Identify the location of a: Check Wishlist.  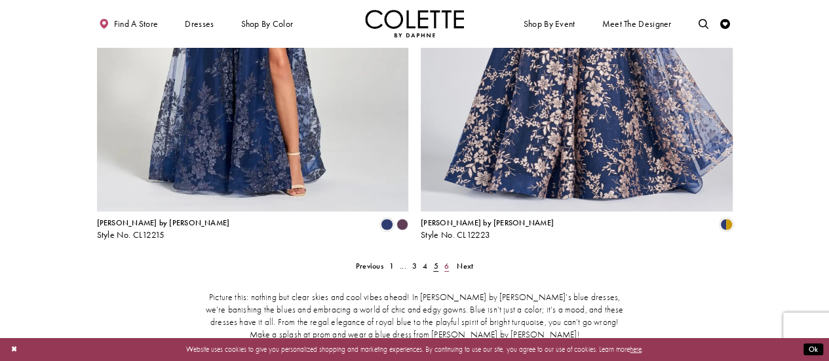
(725, 24).